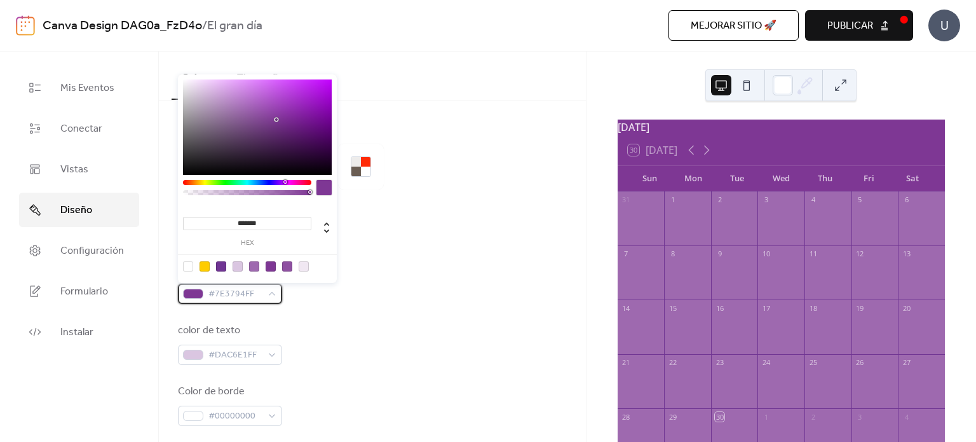 This screenshot has height=442, width=976. What do you see at coordinates (766, 362) in the screenshot?
I see `div: 24` at bounding box center [766, 362].